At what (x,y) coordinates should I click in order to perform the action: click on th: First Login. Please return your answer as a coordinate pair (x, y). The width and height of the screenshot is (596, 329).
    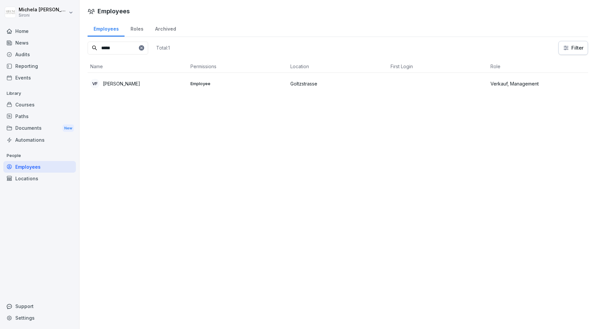
    Looking at the image, I should click on (438, 67).